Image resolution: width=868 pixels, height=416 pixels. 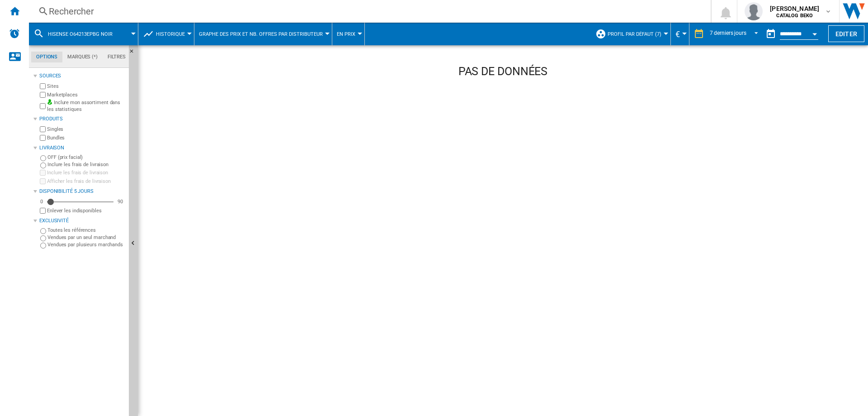 I want to click on input: Marketplaces, so click(x=43, y=95).